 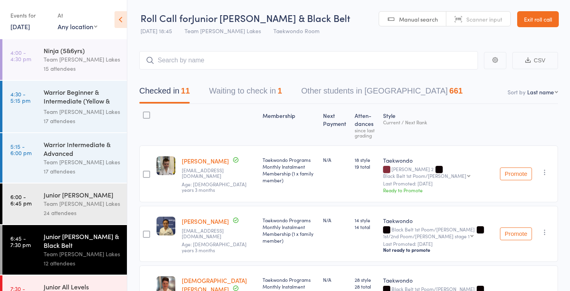 I want to click on label: Sort by, so click(x=516, y=92).